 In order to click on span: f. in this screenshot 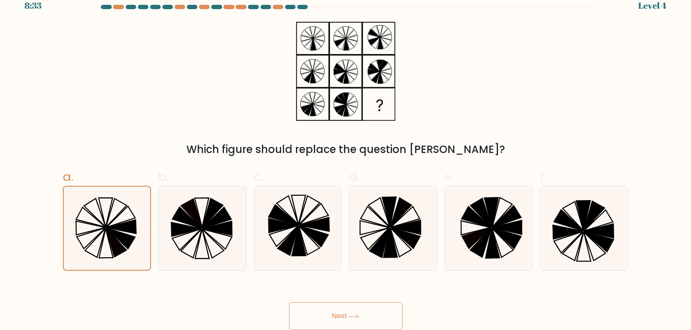, I will do `click(543, 177)`.